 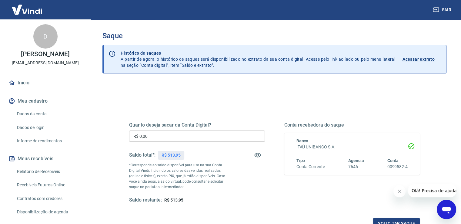 I want to click on a: Disponibilização de agenda, so click(x=49, y=212).